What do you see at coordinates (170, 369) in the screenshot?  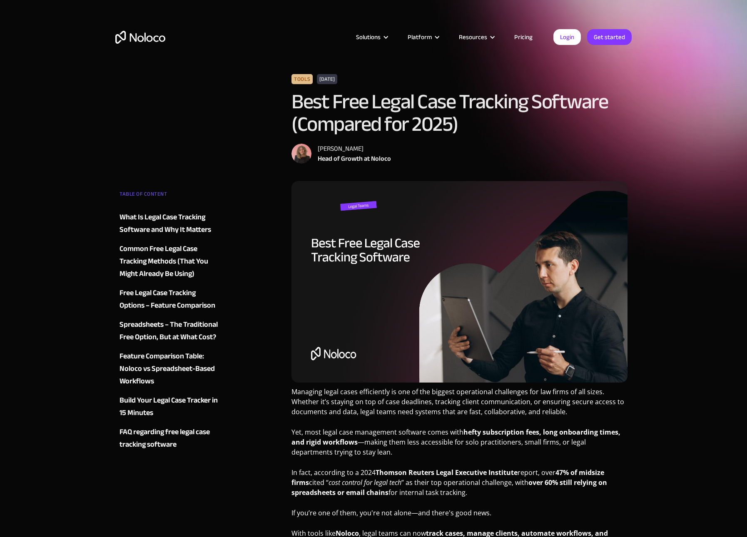 I see `div: Feature Comparison Table: Noloco vs Spreadsheet-Based Workflows` at bounding box center [170, 369].